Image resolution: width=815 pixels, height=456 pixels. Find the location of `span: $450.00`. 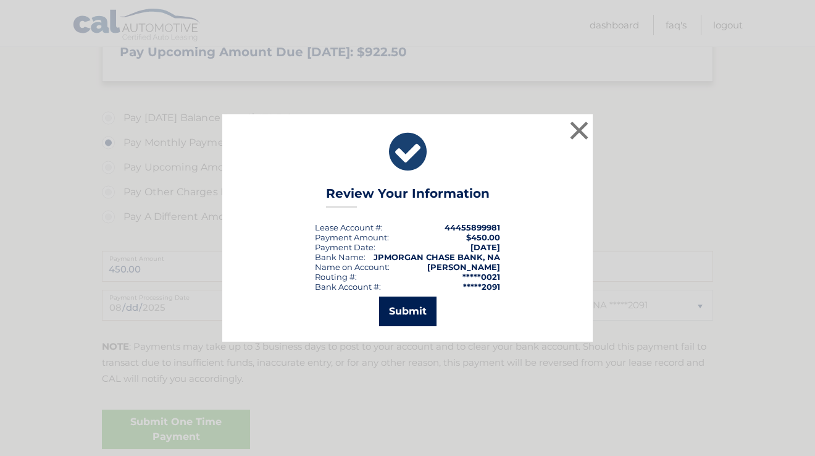

span: $450.00 is located at coordinates (483, 237).